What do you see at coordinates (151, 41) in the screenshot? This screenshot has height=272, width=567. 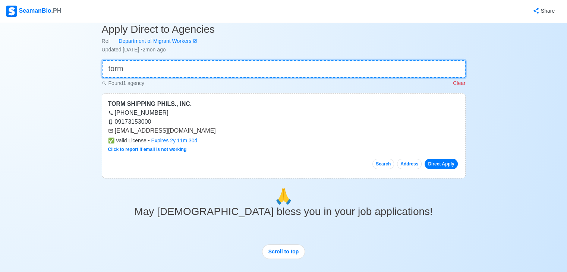 I see `div: Department of Migrant Workers` at bounding box center [151, 41].